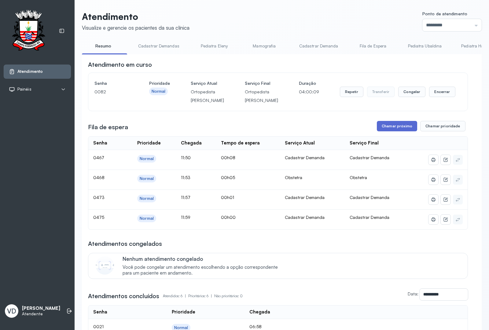 This screenshot has height=330, width=489. What do you see at coordinates (201, 296) in the screenshot?
I see `p: Prioritários: 6` at bounding box center [201, 296].